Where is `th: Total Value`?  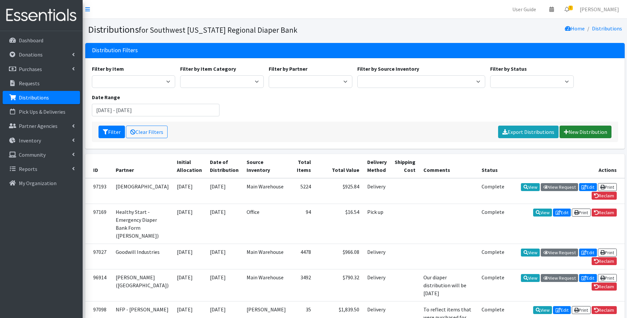 th: Total Value is located at coordinates (339, 166).